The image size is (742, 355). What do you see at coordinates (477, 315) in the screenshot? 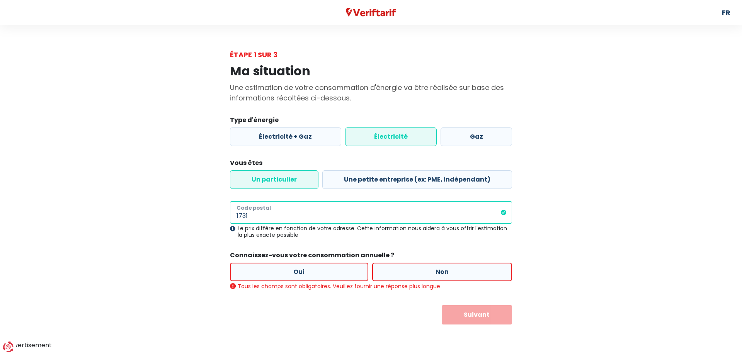
I see `button: Suivant` at bounding box center [477, 315].